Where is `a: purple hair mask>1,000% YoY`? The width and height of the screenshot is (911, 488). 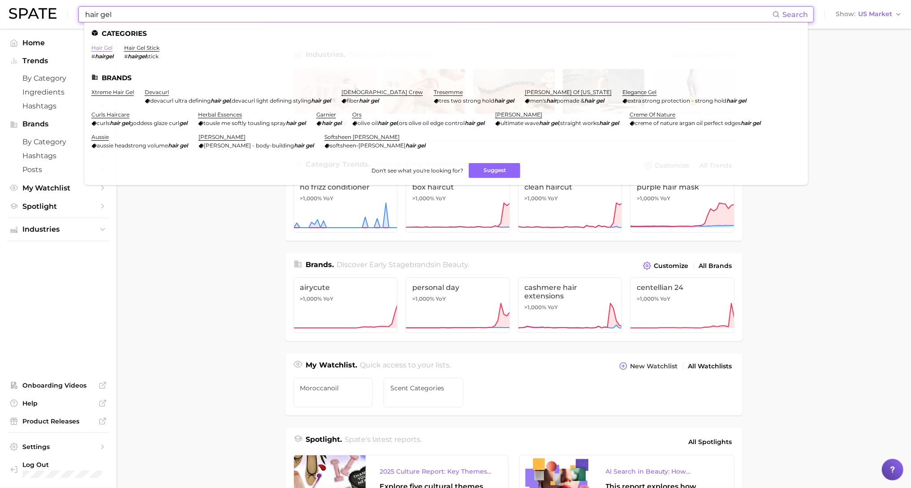 a: purple hair mask>1,000% YoY is located at coordinates (682, 205).